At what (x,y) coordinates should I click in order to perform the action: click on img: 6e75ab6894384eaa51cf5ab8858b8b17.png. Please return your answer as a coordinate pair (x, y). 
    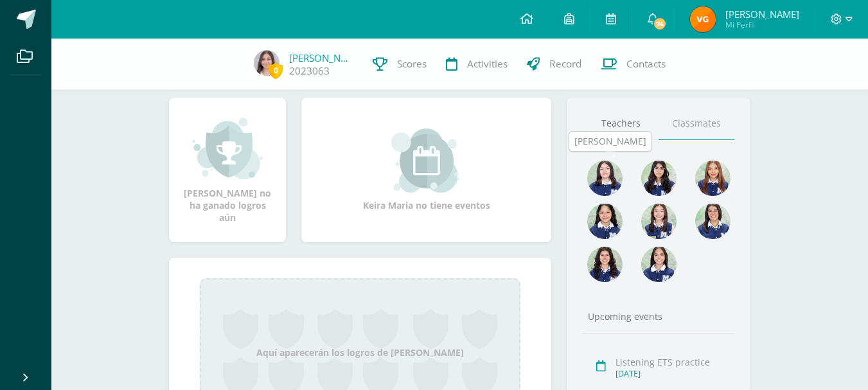
    Looking at the image, I should click on (267, 63).